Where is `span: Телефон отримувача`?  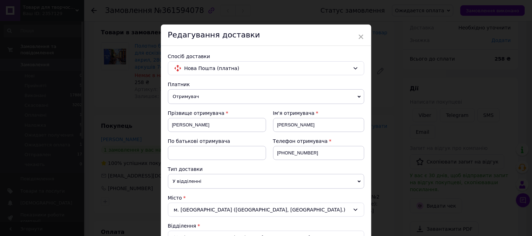 span: Телефон отримувача is located at coordinates (301, 141).